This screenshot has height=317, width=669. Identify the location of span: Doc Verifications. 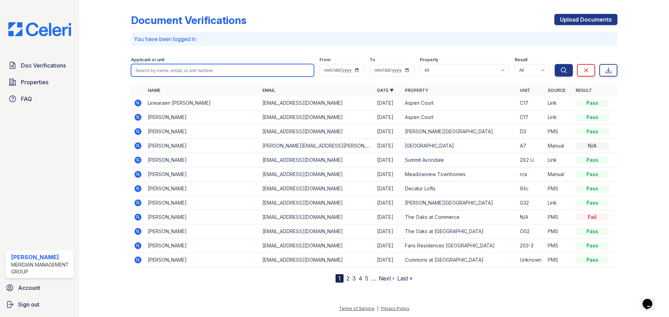
(43, 65).